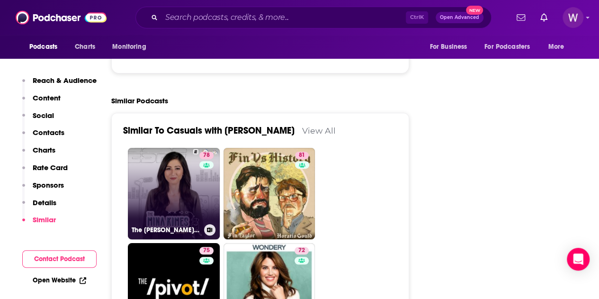 Image resolution: width=599 pixels, height=299 pixels. What do you see at coordinates (41, 102) in the screenshot?
I see `button: Content` at bounding box center [41, 102].